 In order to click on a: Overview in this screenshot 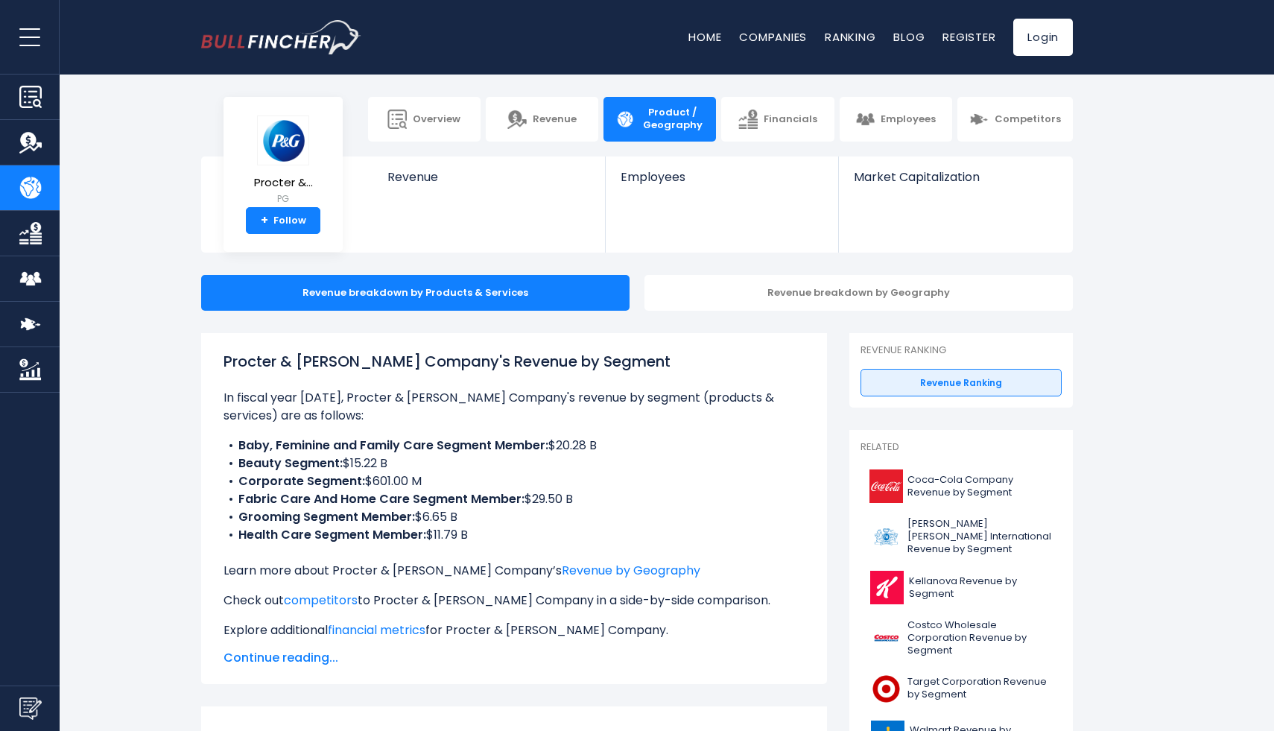, I will do `click(424, 119)`.